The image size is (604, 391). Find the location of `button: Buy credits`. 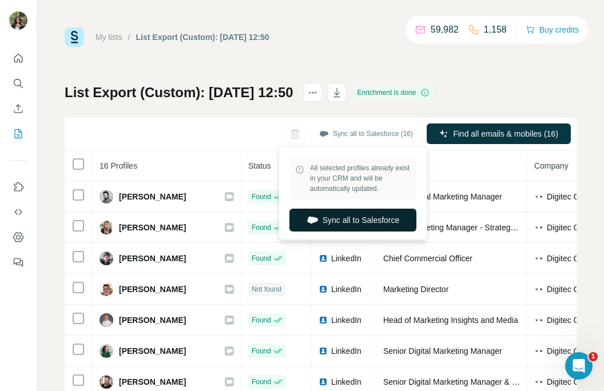

button: Buy credits is located at coordinates (552, 30).